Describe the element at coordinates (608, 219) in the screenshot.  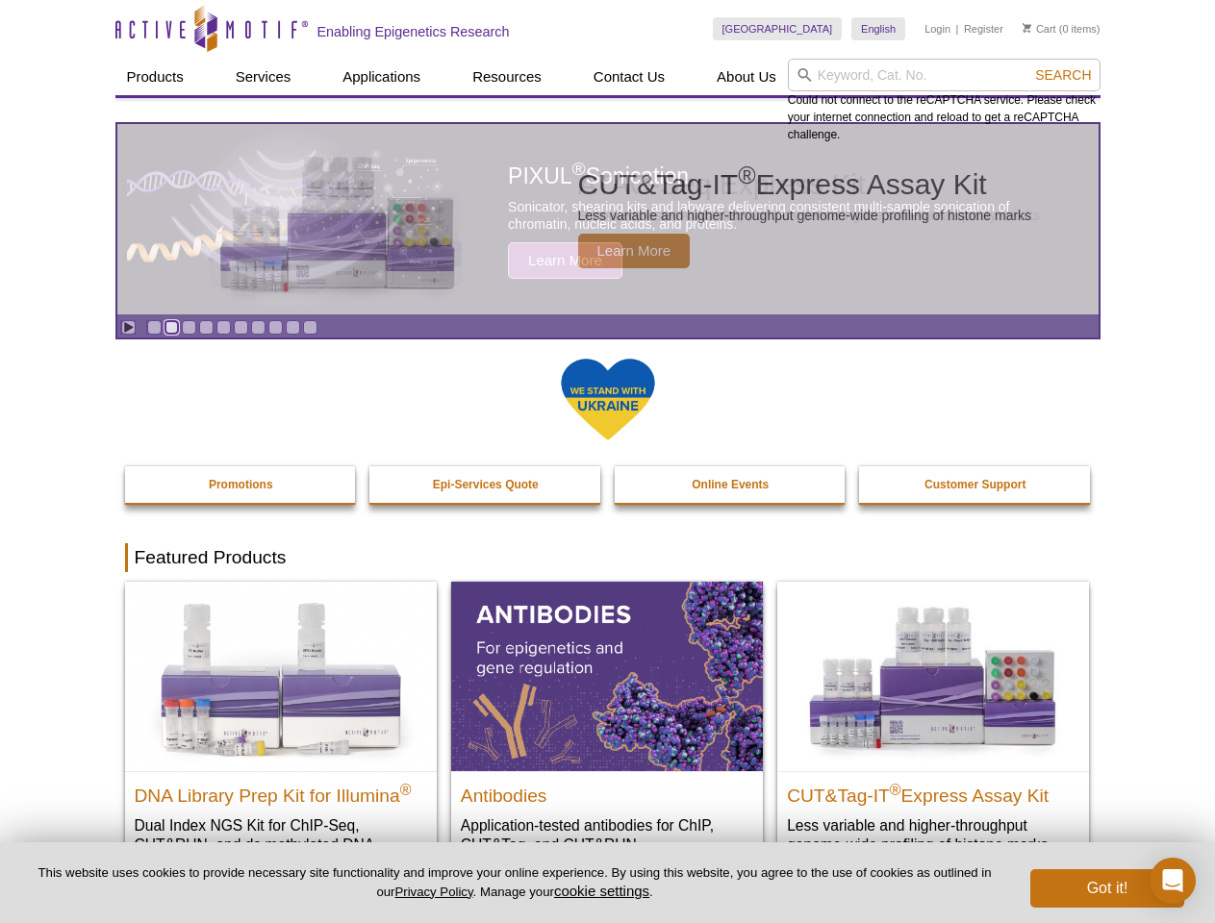
I see `a: CUT&Tag-IT Express Assay Kit CUT&Tag-IT®Express Assay Kit Less variable and higher-throughput gen...` at that location.